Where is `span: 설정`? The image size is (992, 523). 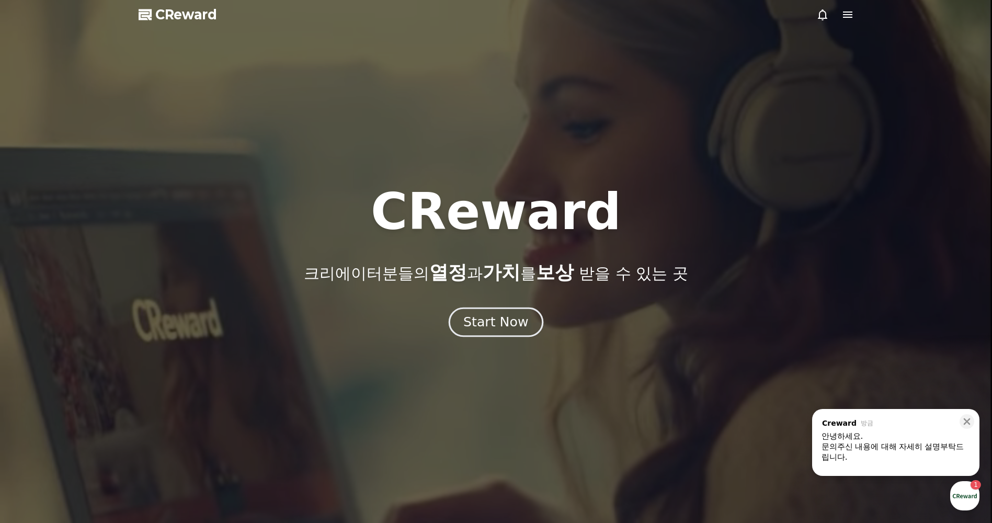 span: 설정 is located at coordinates (168, 351).